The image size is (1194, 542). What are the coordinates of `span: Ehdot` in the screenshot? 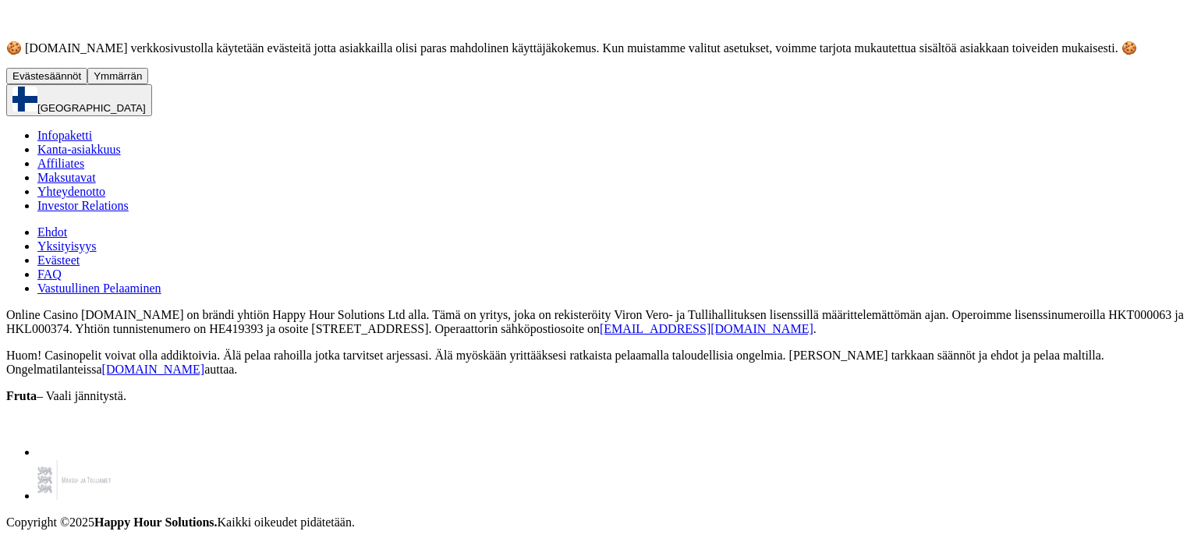 It's located at (52, 232).